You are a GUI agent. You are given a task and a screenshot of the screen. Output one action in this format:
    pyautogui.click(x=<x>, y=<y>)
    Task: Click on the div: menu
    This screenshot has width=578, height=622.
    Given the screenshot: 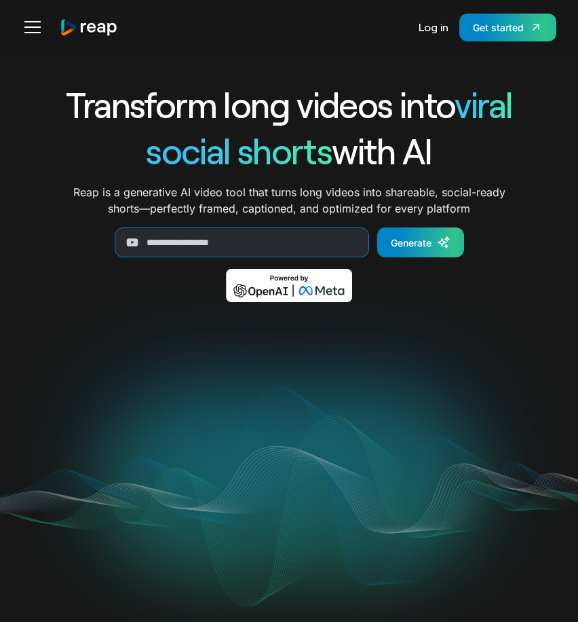 What is the action you would take?
    pyautogui.click(x=35, y=27)
    